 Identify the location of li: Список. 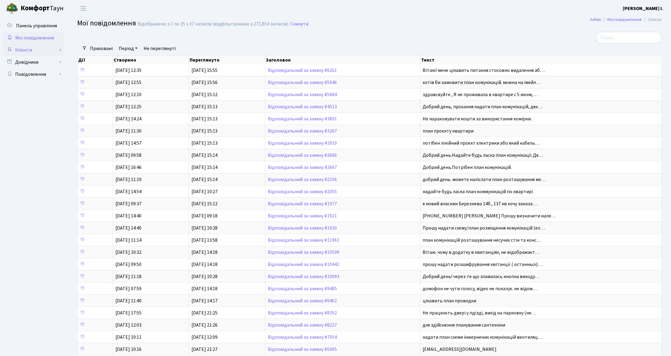
(652, 20).